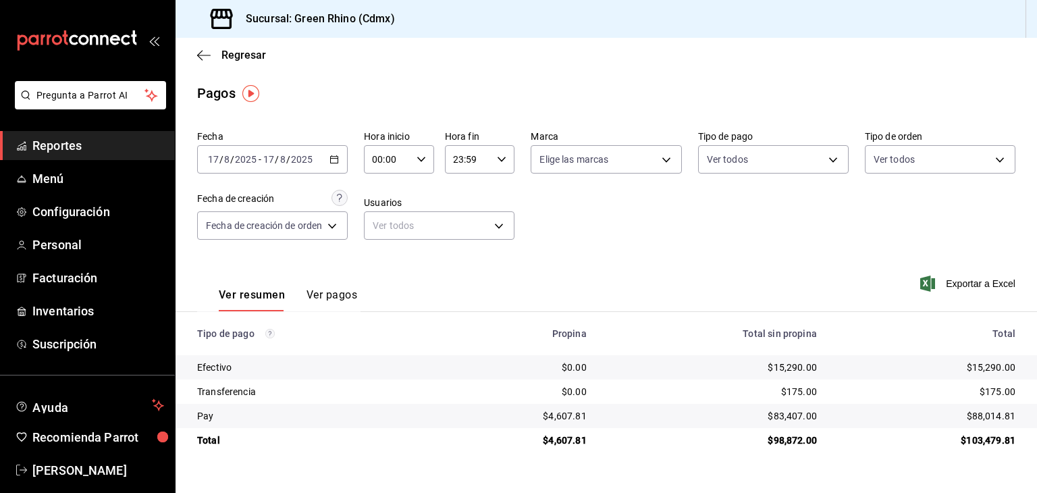  Describe the element at coordinates (89, 405) in the screenshot. I see `span: Ayuda` at that location.